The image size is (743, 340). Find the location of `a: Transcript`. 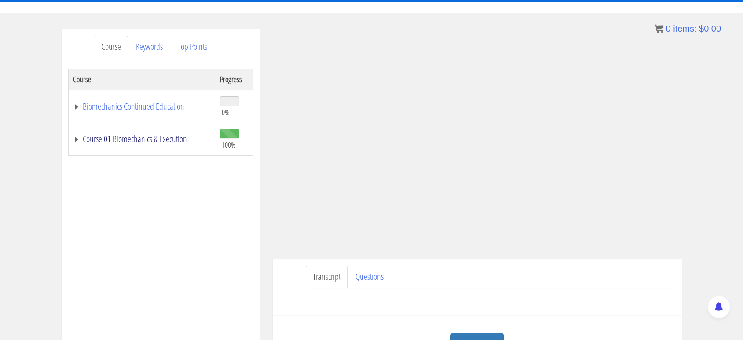

a: Transcript is located at coordinates (327, 277).